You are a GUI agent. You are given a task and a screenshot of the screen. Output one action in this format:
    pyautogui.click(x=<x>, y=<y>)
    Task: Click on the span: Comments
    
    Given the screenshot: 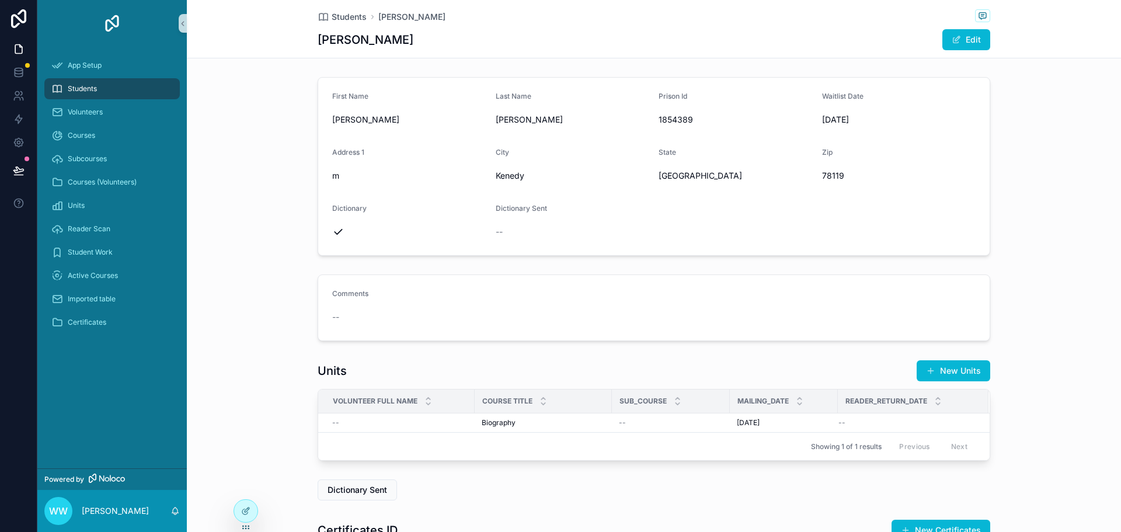 What is the action you would take?
    pyautogui.click(x=350, y=293)
    